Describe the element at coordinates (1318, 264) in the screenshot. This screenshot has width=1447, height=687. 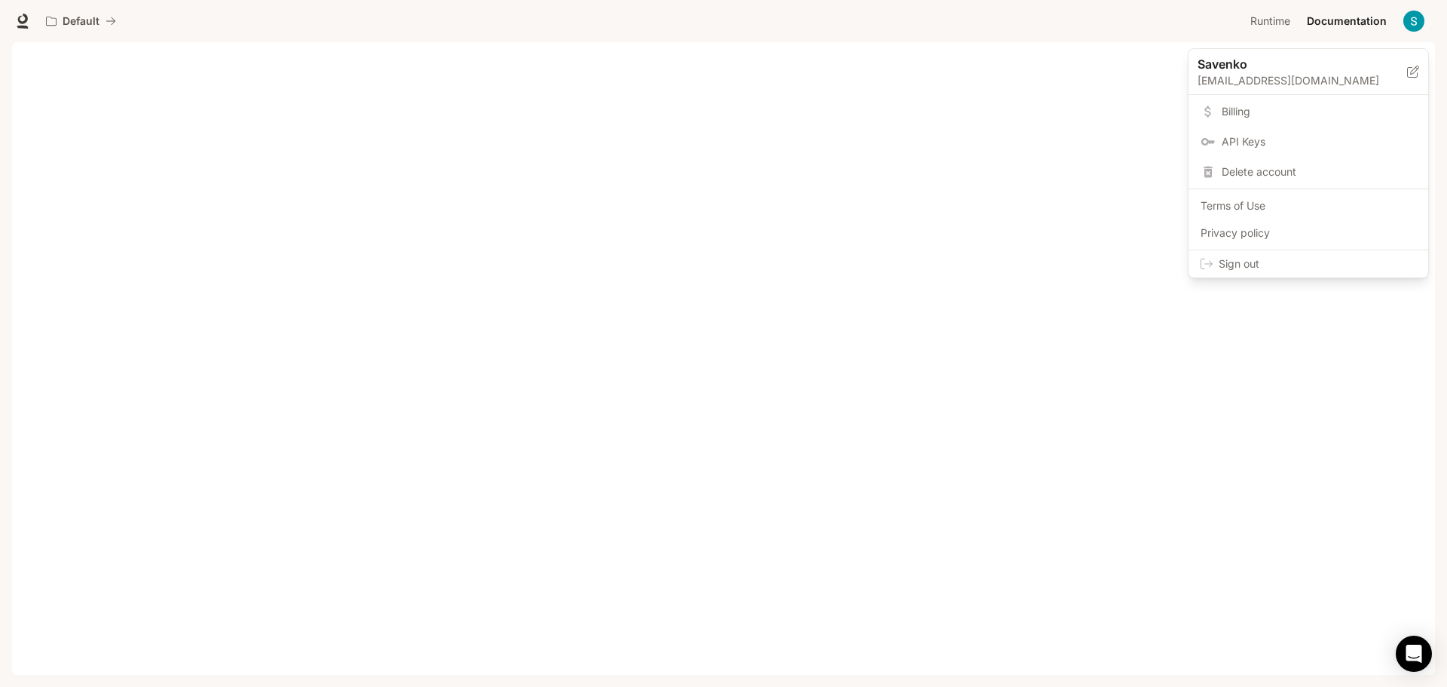
I see `span: Sign out` at that location.